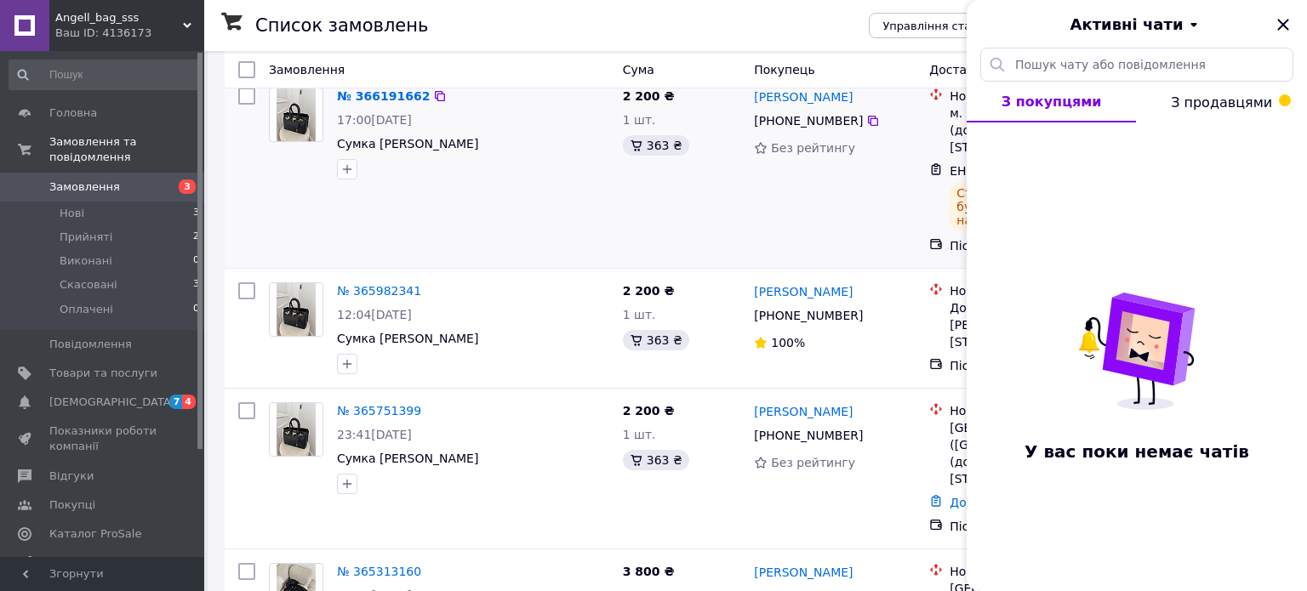  What do you see at coordinates (1136, 452) in the screenshot?
I see `span: У вас поки немає чатів` at bounding box center [1136, 452].